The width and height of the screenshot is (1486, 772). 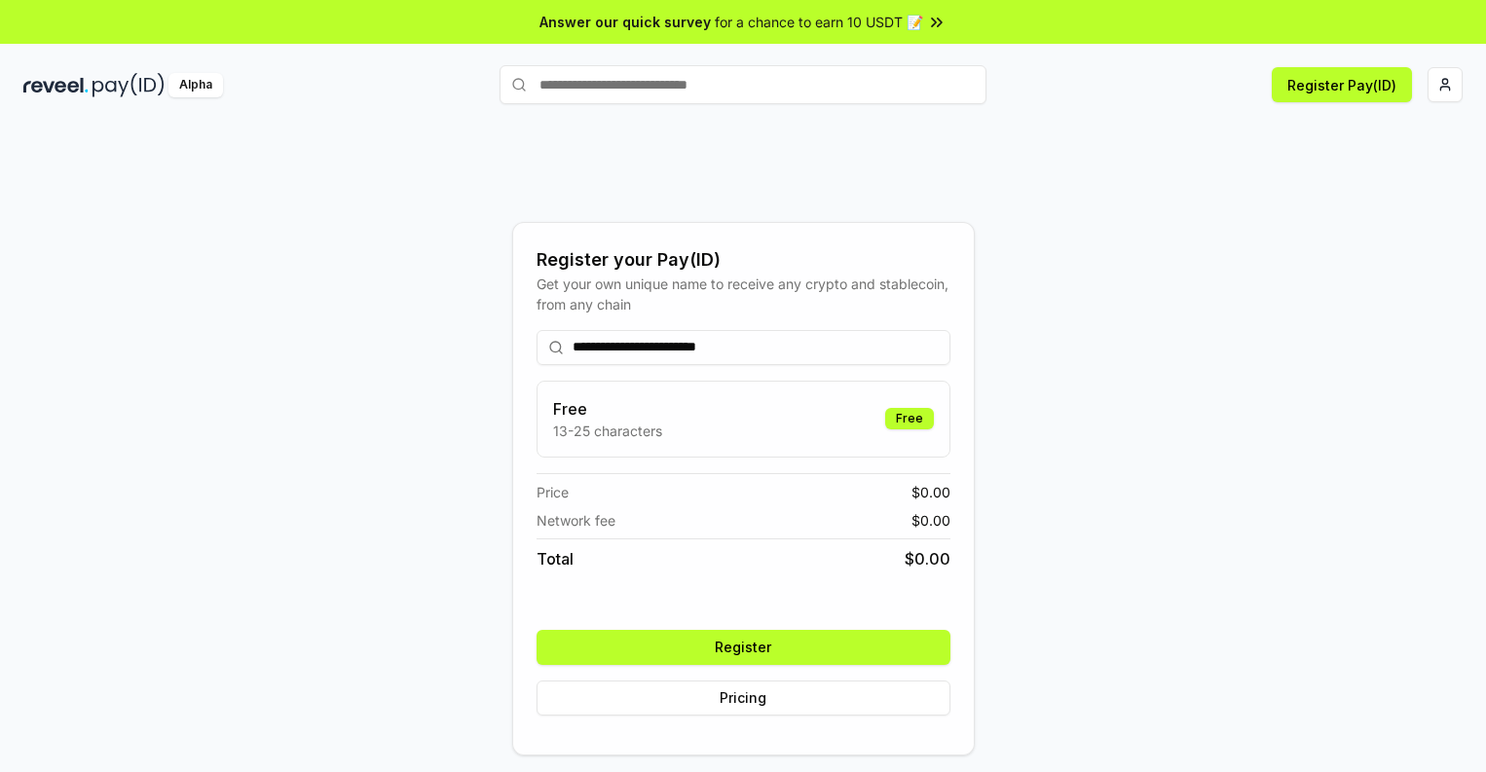 I want to click on button: Register, so click(x=743, y=648).